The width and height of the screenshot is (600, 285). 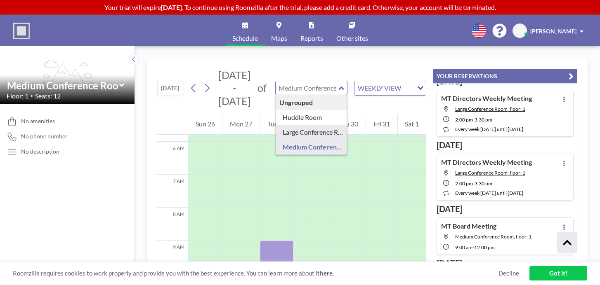 What do you see at coordinates (311, 147) in the screenshot?
I see `div: Medium Conference Room` at bounding box center [311, 147].